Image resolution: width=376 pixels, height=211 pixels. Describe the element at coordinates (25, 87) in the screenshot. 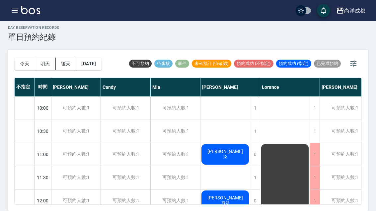

I see `div: 不指定` at that location.